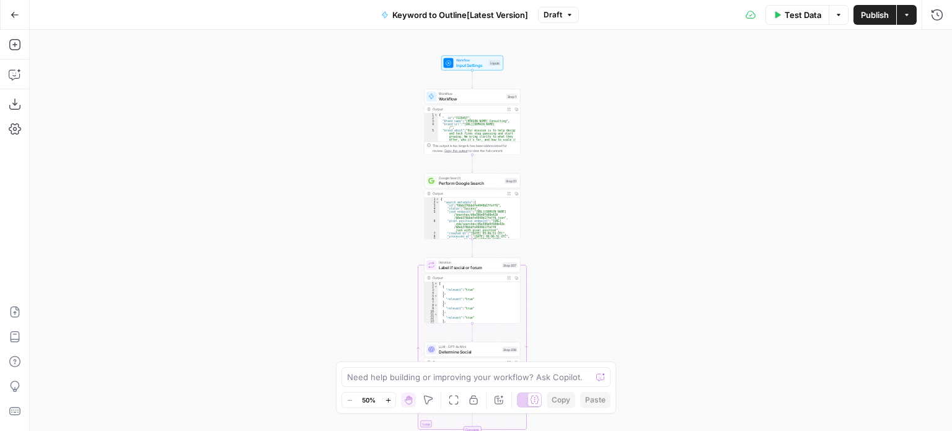 The width and height of the screenshot is (952, 431). What do you see at coordinates (436, 314) in the screenshot?
I see `span: Toggle code folding, rows 11 through 13` at bounding box center [436, 314].